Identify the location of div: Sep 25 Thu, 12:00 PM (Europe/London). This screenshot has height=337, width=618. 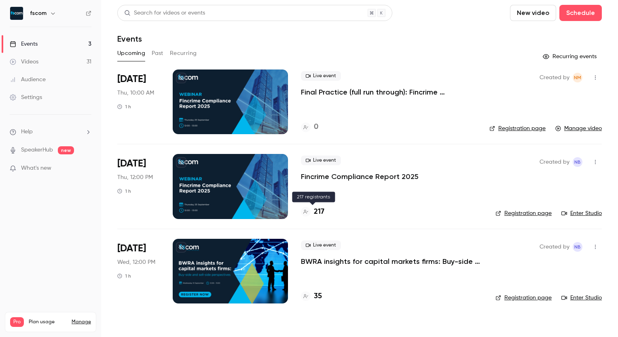
(138, 186).